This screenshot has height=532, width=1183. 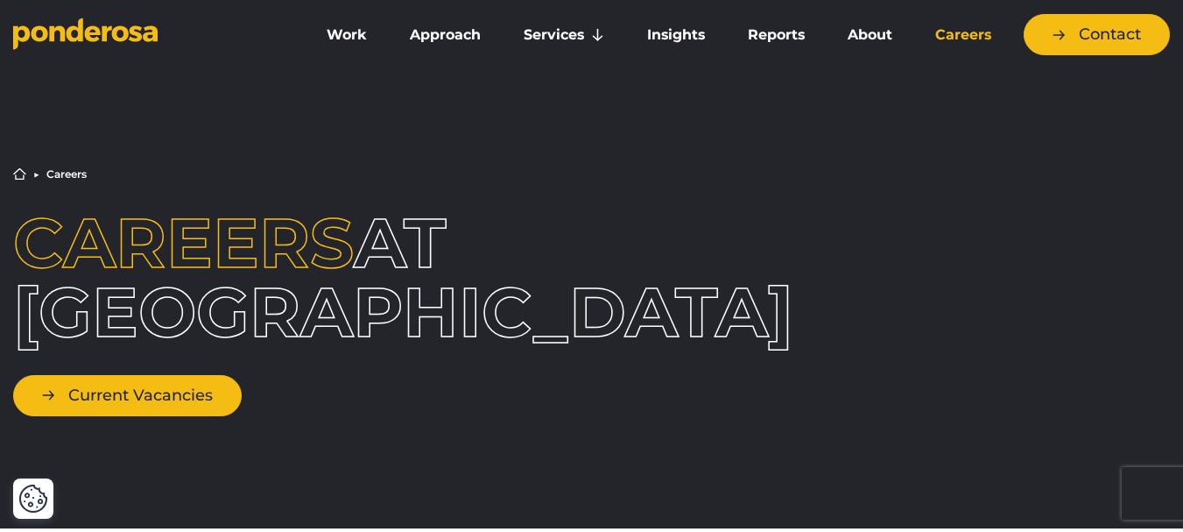 I want to click on a: Careers, so click(x=963, y=35).